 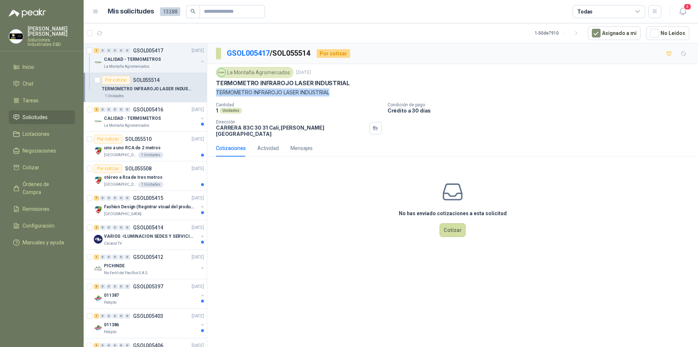 What do you see at coordinates (585, 12) in the screenshot?
I see `div: Todas` at bounding box center [585, 12].